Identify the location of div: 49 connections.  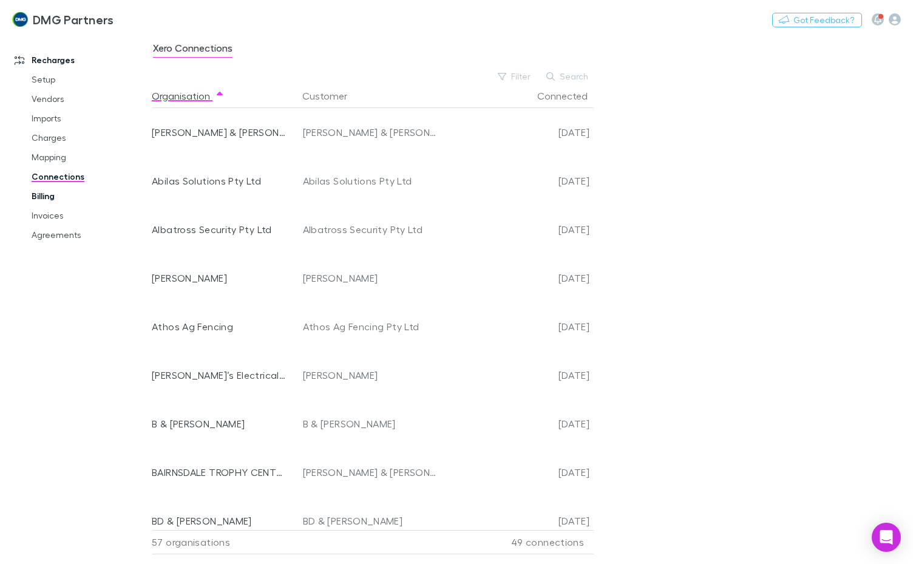
(516, 542).